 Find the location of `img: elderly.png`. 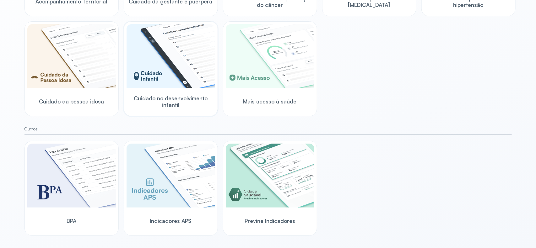

img: elderly.png is located at coordinates (72, 56).